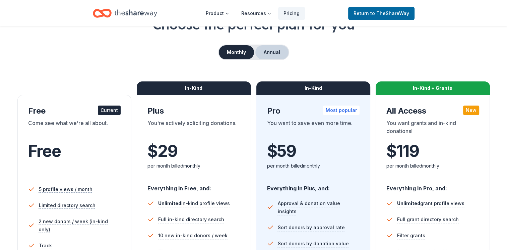  I want to click on span: Track, so click(45, 246).